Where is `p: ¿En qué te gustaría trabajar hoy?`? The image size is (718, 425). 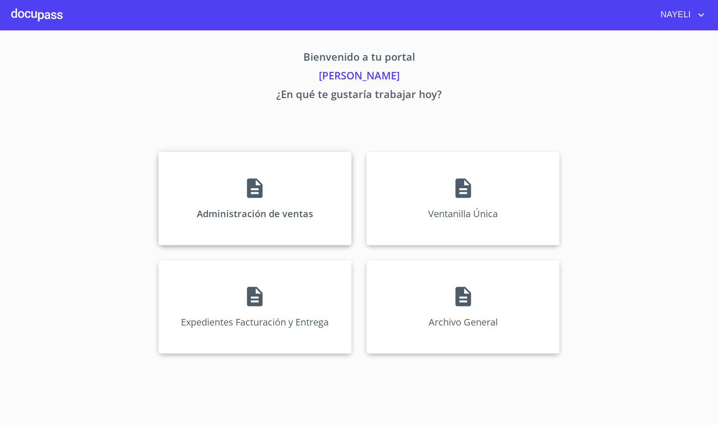
p: ¿En qué te gustaría trabajar hoy? is located at coordinates (359, 96).